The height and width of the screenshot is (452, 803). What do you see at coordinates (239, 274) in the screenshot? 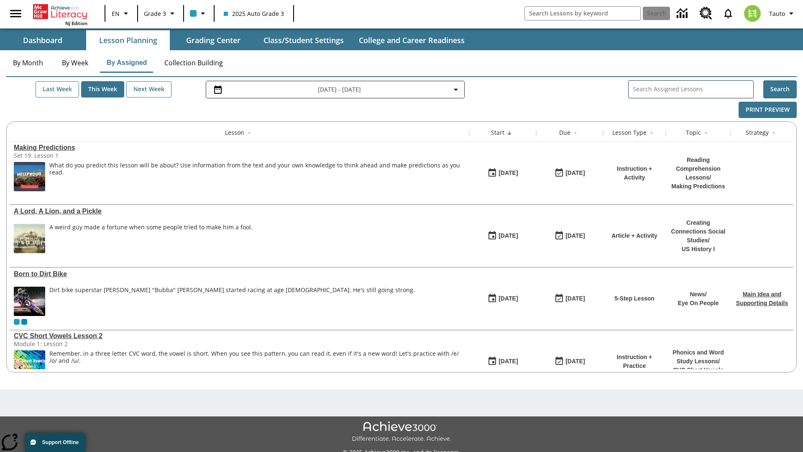
I see `a: Born to Dirt Bike, Lessons` at bounding box center [239, 274].